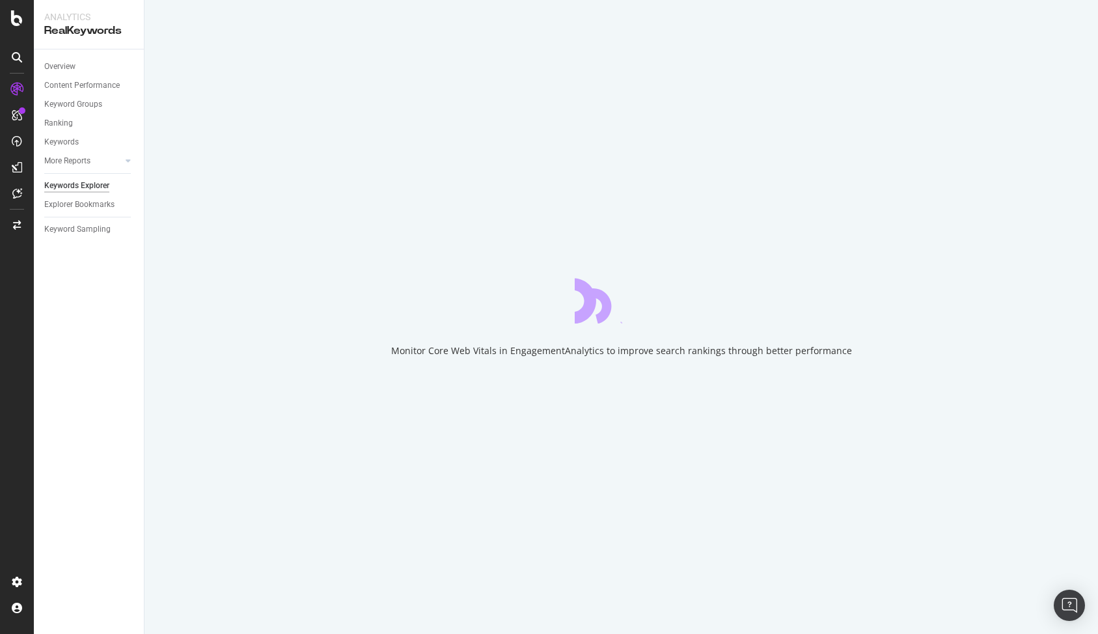  What do you see at coordinates (61, 142) in the screenshot?
I see `div: Keywords` at bounding box center [61, 142].